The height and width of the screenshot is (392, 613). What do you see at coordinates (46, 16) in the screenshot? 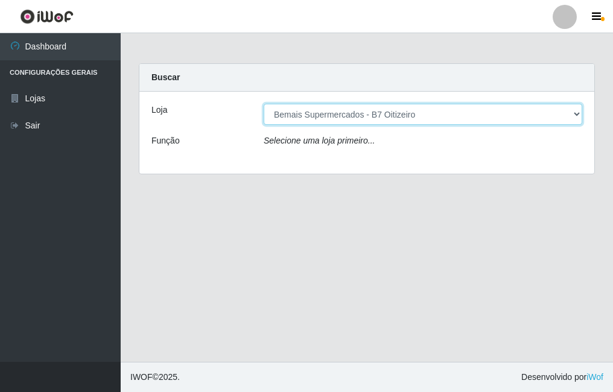
I see `img: CoreUI Logo` at bounding box center [46, 16].